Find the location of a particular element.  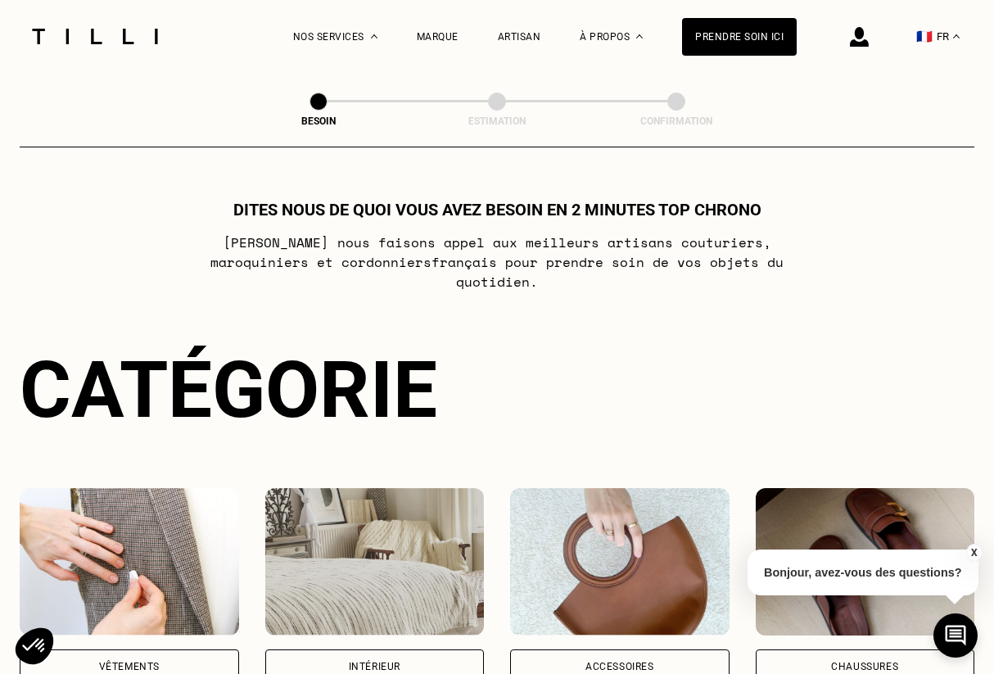

img: Logo du service de couturière Tilli is located at coordinates (95, 36).